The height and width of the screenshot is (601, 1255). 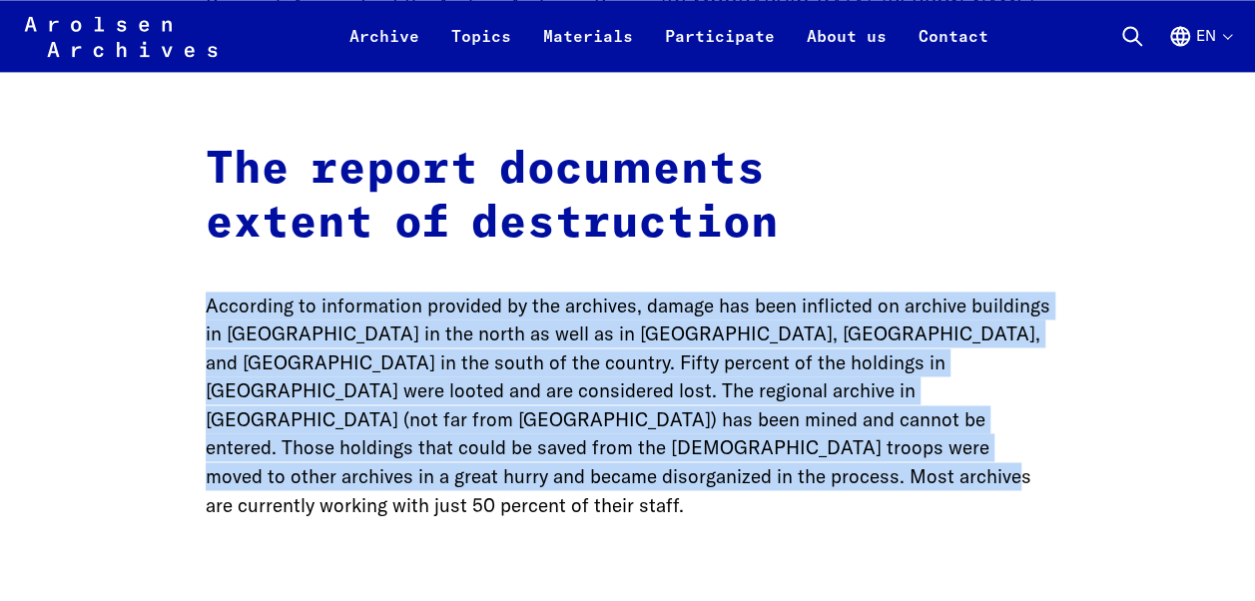 What do you see at coordinates (628, 405) in the screenshot?
I see `p: According to information provided by the archives, damage has been inflicted on archive buildings...` at bounding box center [628, 405].